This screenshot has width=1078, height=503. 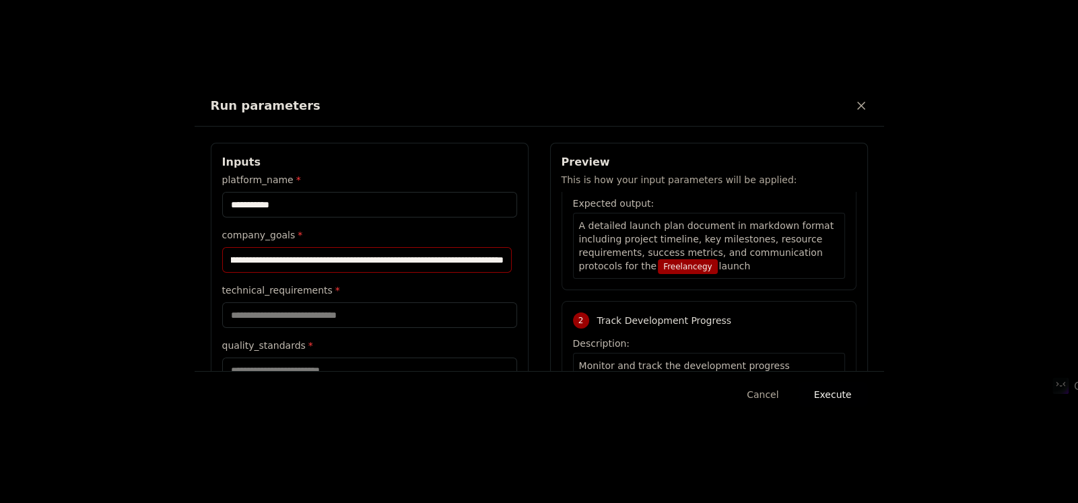 I want to click on span: Track Development Progress, so click(x=664, y=320).